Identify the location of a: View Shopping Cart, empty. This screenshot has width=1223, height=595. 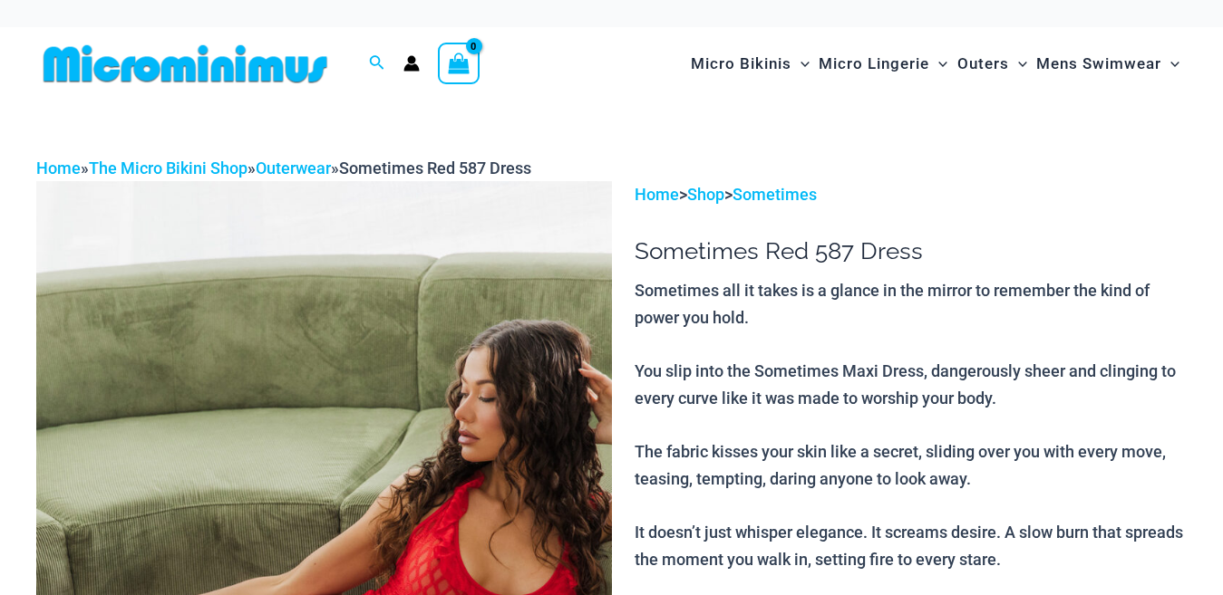
(459, 63).